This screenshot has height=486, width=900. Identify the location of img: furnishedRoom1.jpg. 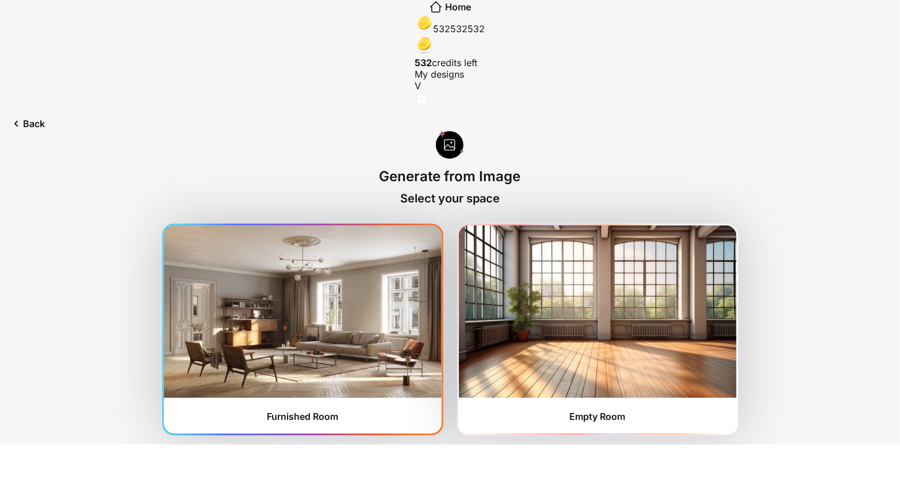
(302, 312).